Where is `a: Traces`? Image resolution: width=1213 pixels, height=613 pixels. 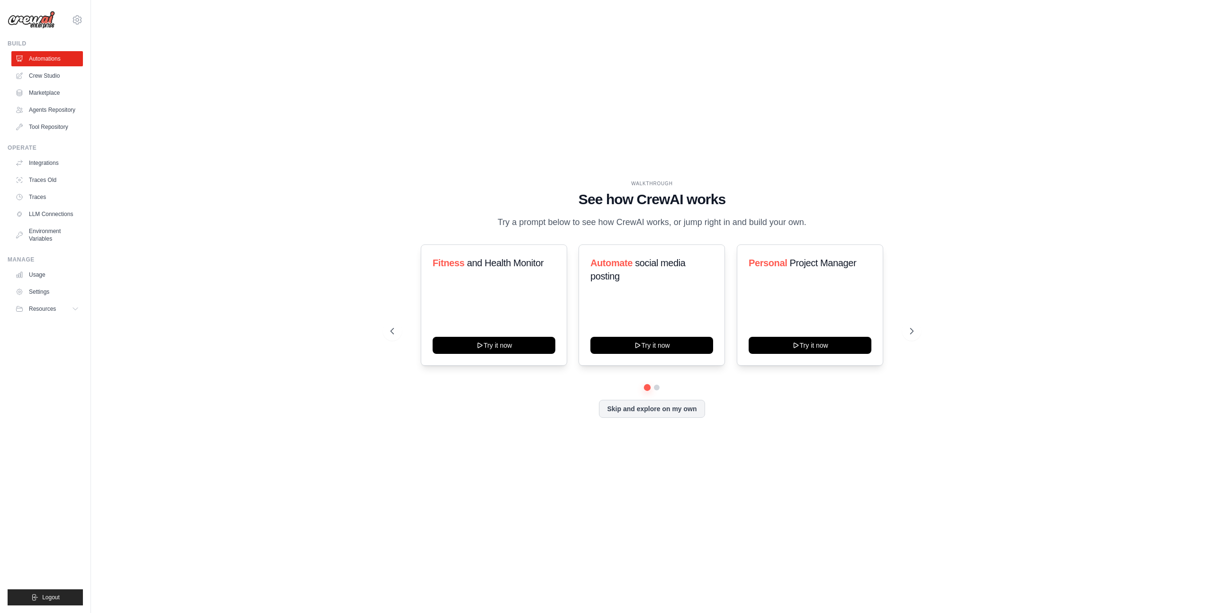
a: Traces is located at coordinates (47, 197).